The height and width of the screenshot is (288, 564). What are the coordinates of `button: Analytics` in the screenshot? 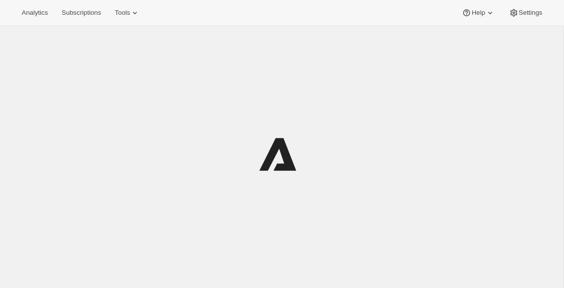 It's located at (34, 13).